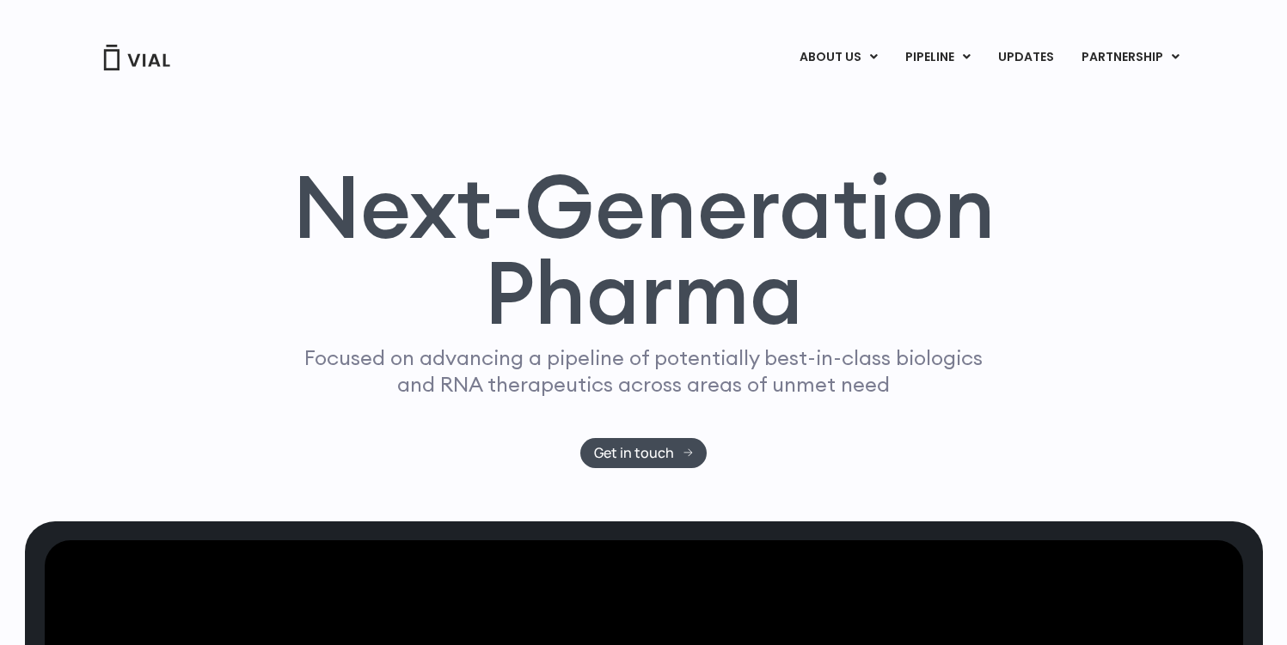 This screenshot has height=645, width=1287. I want to click on p: Focused on advancing a pipeline of potentially best-in-class biologics and RNA therapeutics acros..., so click(644, 371).